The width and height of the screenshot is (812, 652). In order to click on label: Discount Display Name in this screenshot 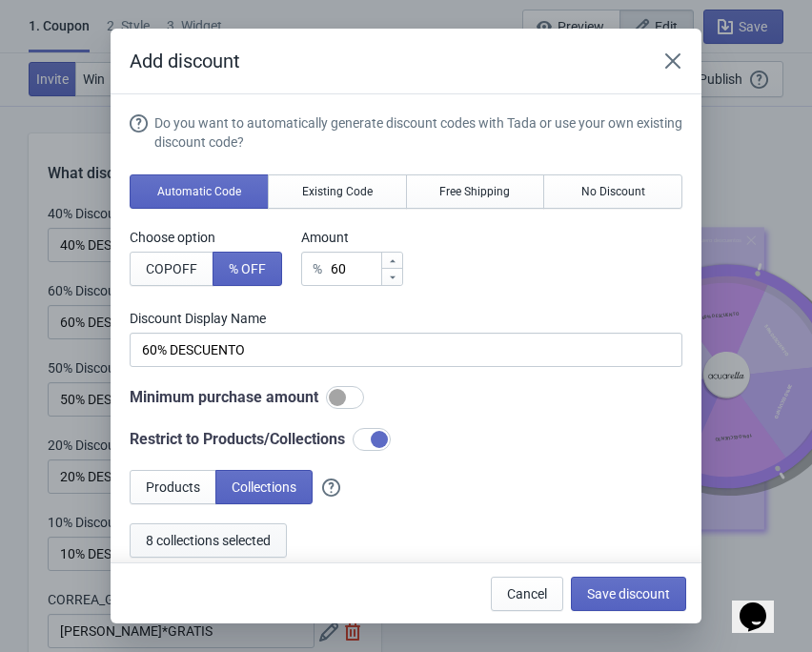, I will do `click(406, 318)`.